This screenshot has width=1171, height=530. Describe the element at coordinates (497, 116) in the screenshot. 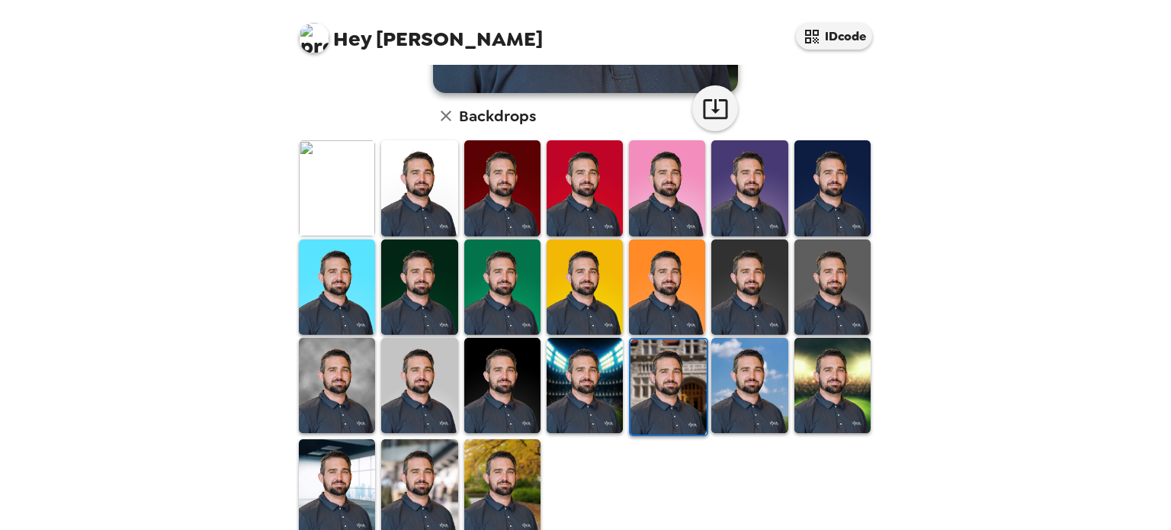

I see `h6: Backdrops` at that location.